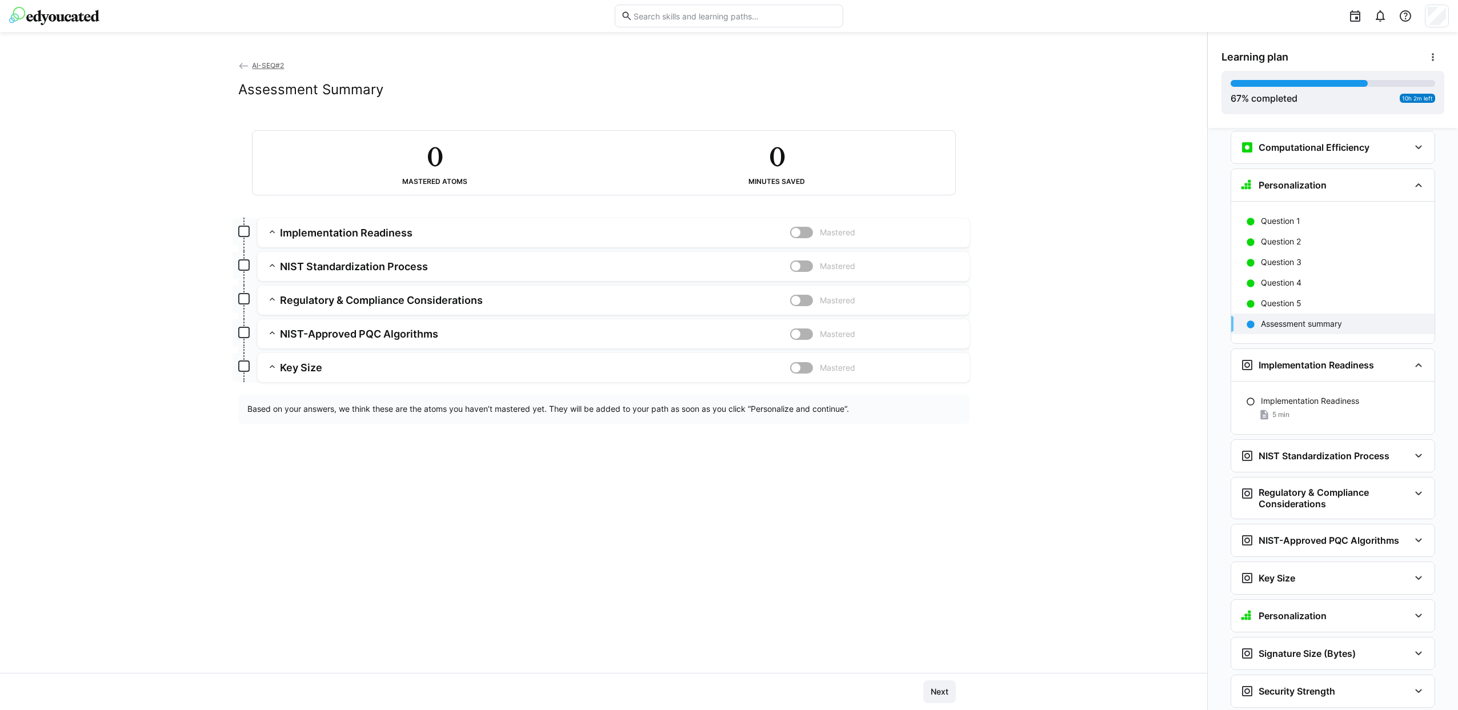 This screenshot has height=710, width=1458. I want to click on span: 10h 2m left, so click(1418, 98).